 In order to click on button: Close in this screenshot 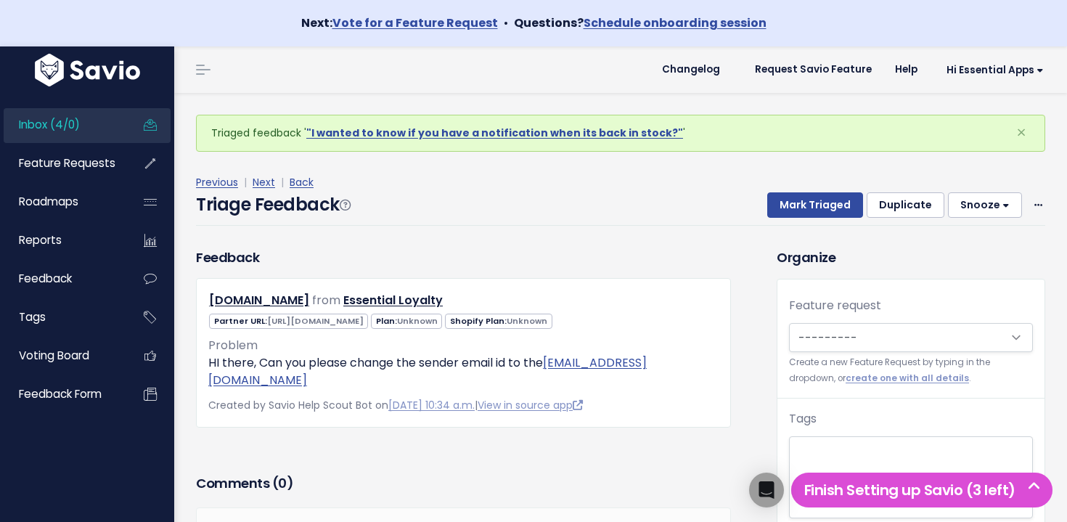, I will do `click(1021, 133)`.